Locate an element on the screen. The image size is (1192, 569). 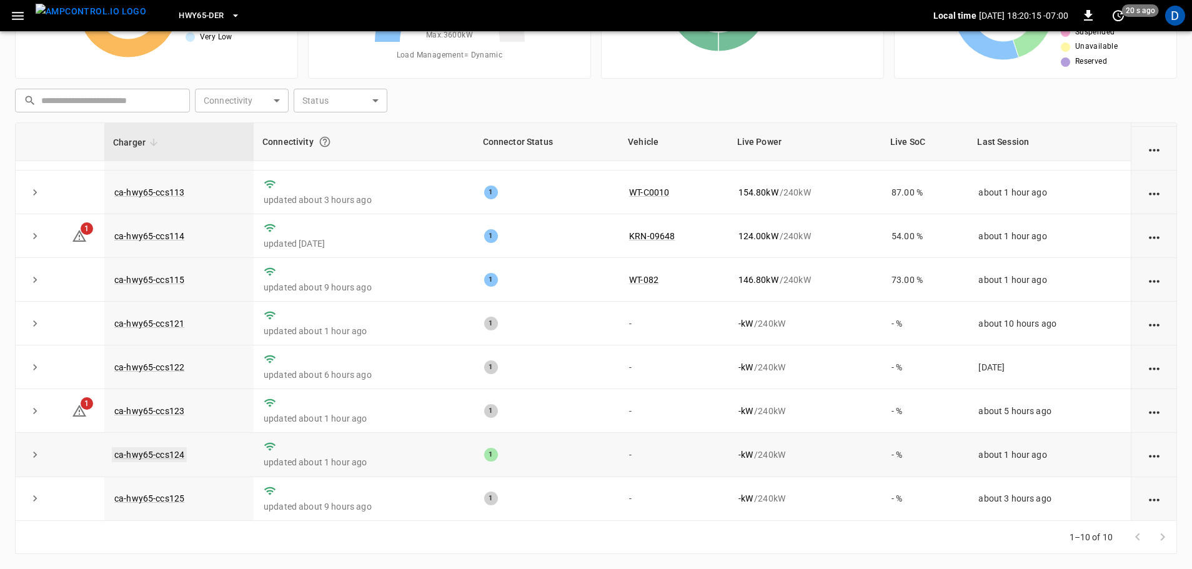
p: updated about 6 hours ago is located at coordinates (364, 375).